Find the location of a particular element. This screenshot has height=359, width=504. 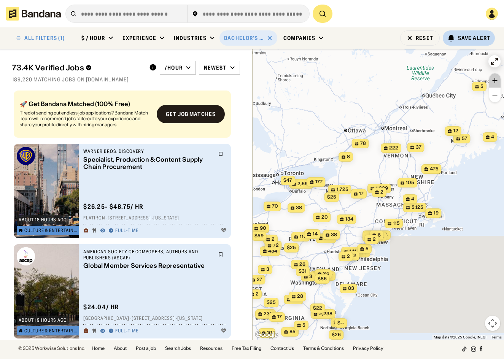

div: Save Alert is located at coordinates (474, 38).